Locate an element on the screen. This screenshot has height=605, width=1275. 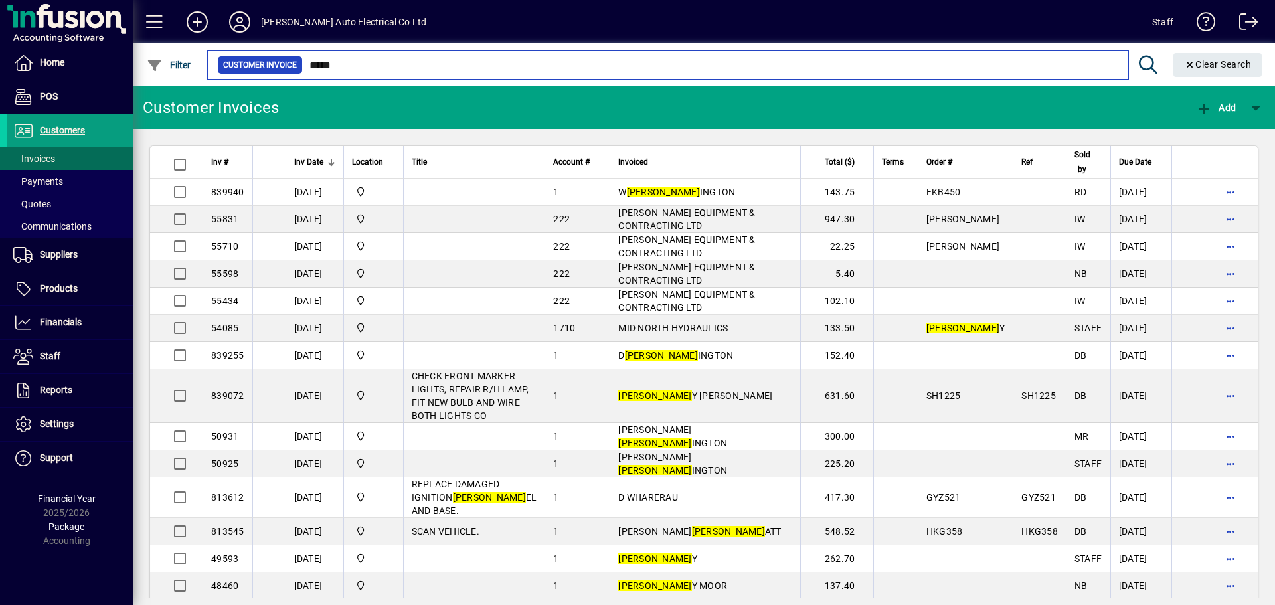
span: Terms is located at coordinates (893, 162).